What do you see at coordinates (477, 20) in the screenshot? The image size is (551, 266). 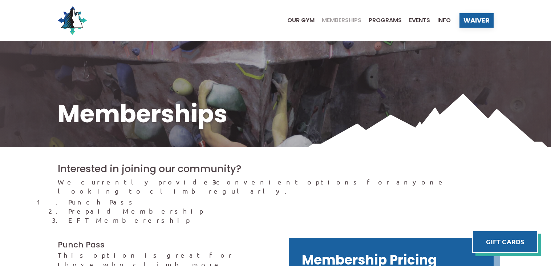 I see `span: Waiver` at bounding box center [477, 20].